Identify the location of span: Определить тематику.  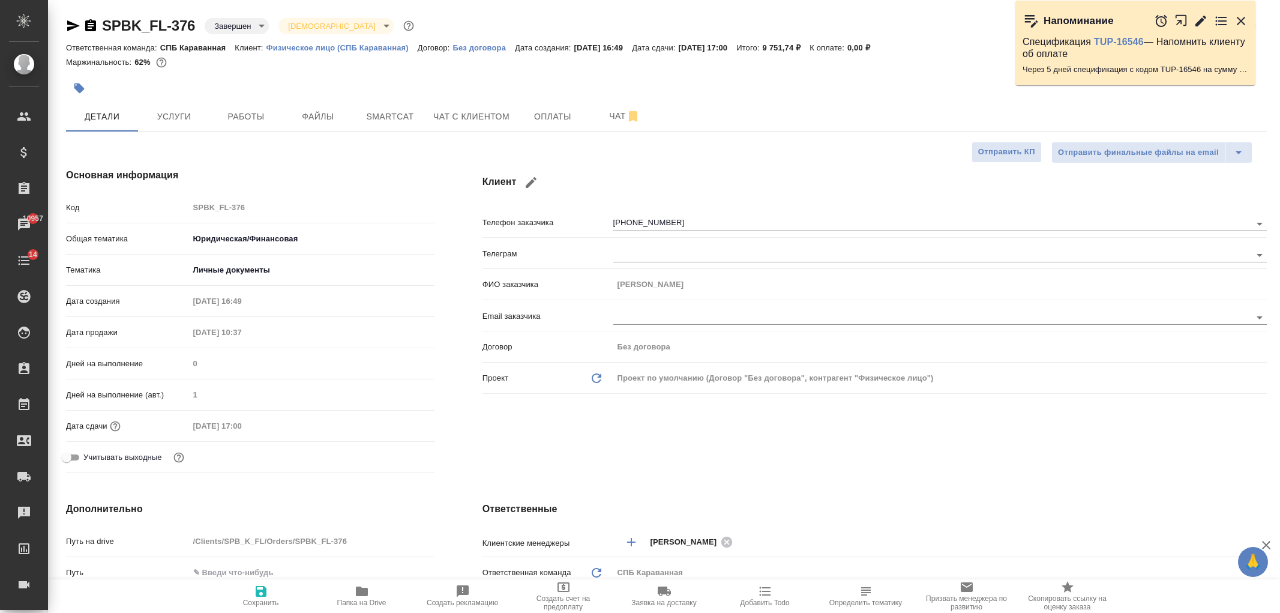
(865, 603).